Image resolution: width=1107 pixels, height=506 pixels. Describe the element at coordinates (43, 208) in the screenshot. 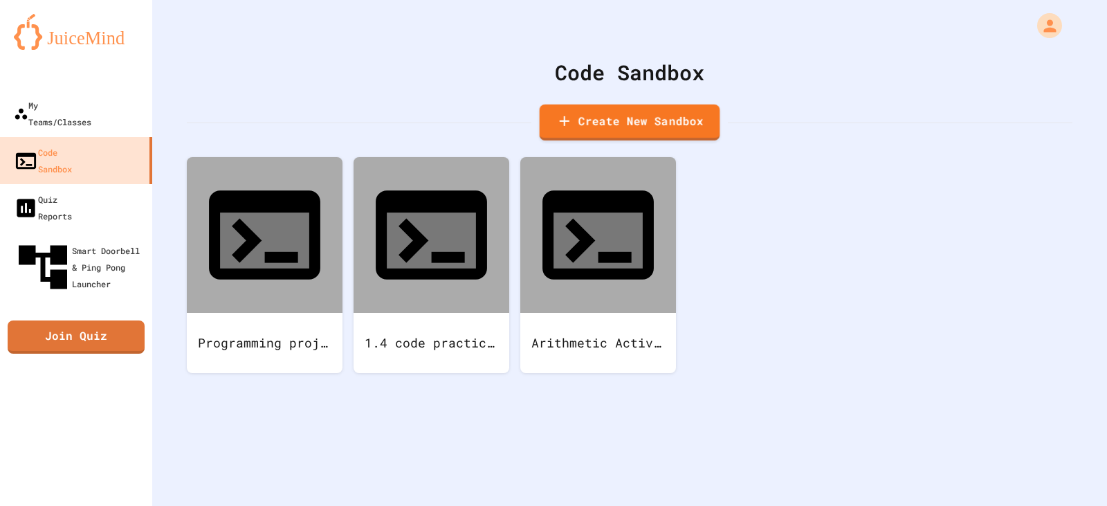

I see `div: Quiz Reports` at that location.